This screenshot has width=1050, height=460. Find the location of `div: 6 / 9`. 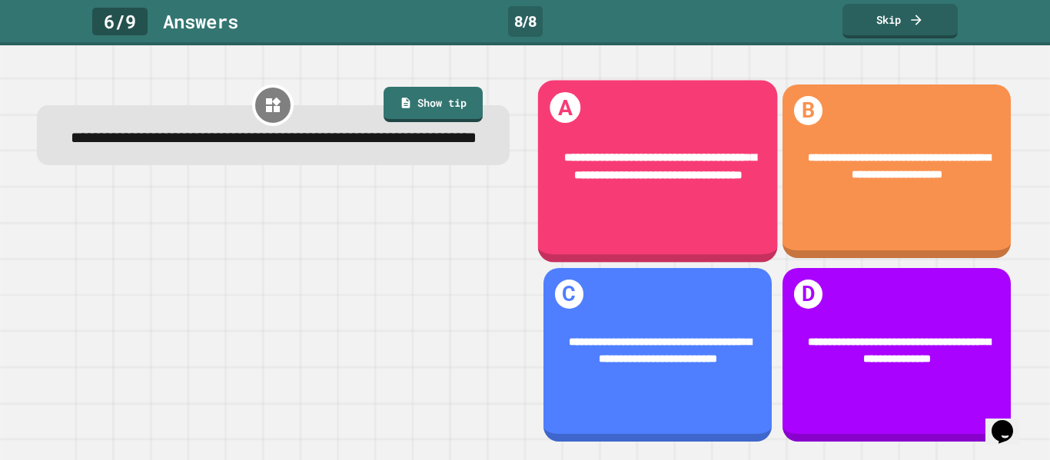

div: 6 / 9 is located at coordinates (120, 22).